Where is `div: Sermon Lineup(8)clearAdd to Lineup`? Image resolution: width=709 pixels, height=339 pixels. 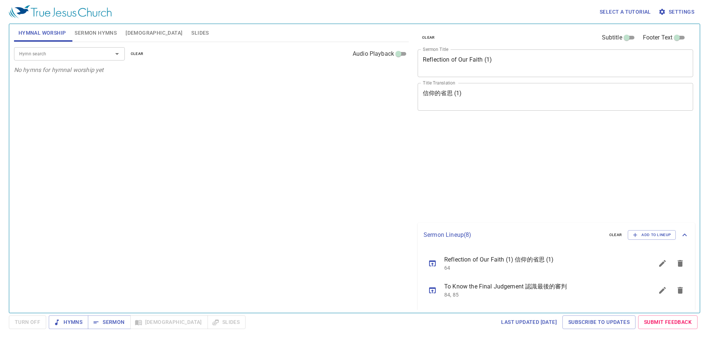
div: Sermon Lineup(8)clearAdd to Lineup is located at coordinates (556, 235).